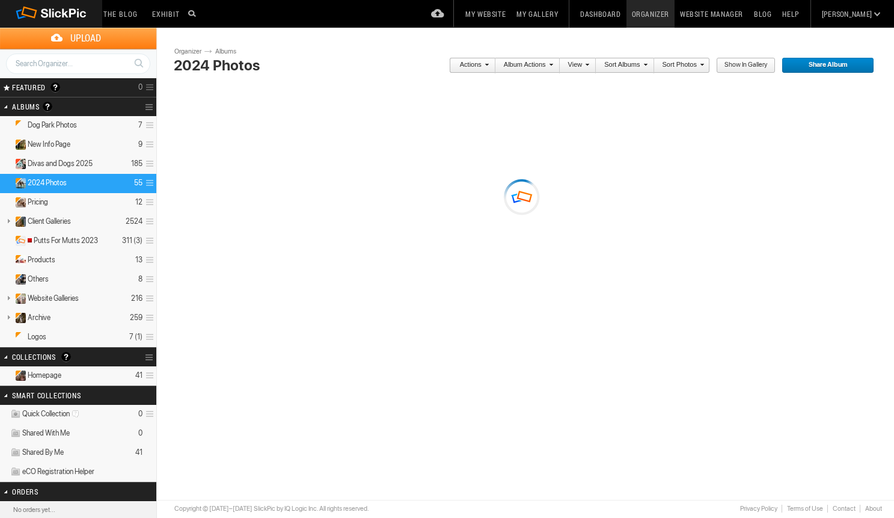 The height and width of the screenshot is (518, 894). Describe the element at coordinates (150, 357) in the screenshot. I see `a: Collection Options` at that location.